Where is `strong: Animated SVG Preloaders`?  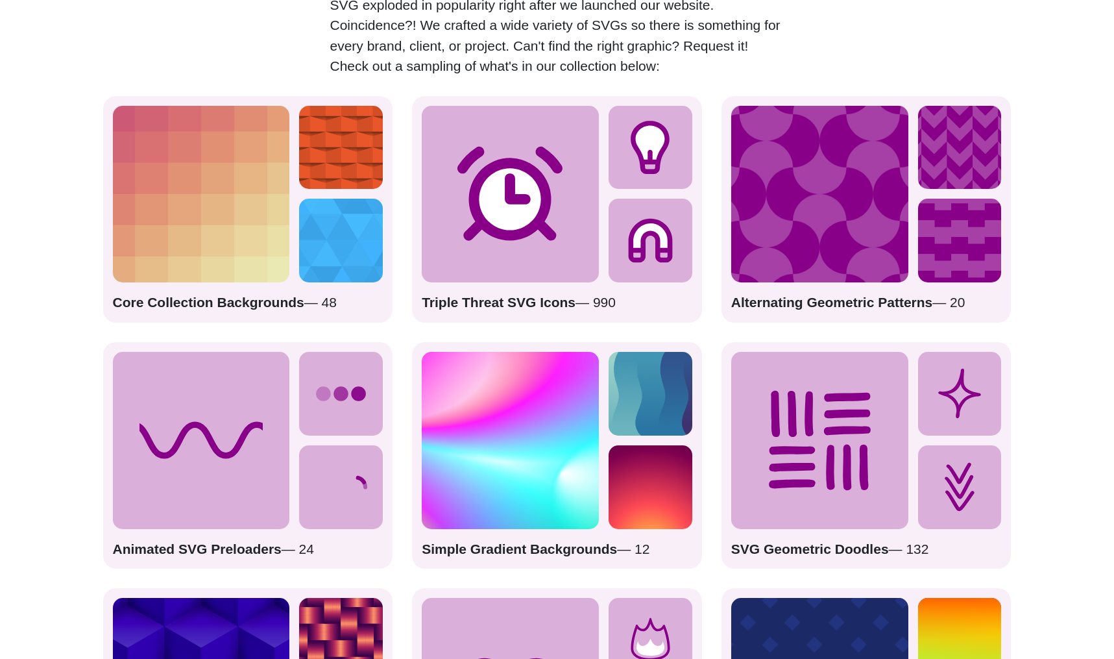
strong: Animated SVG Preloaders is located at coordinates (197, 548).